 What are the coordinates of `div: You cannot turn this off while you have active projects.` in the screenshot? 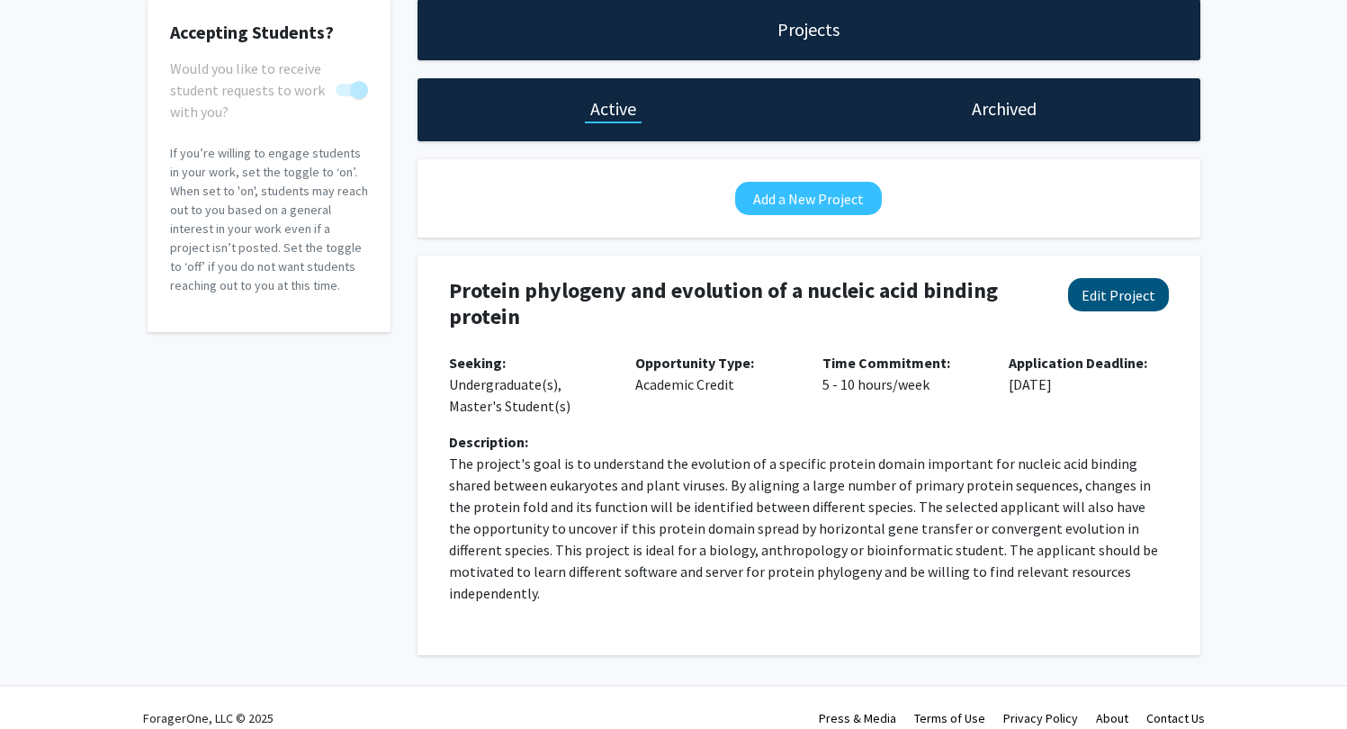 It's located at (269, 79).